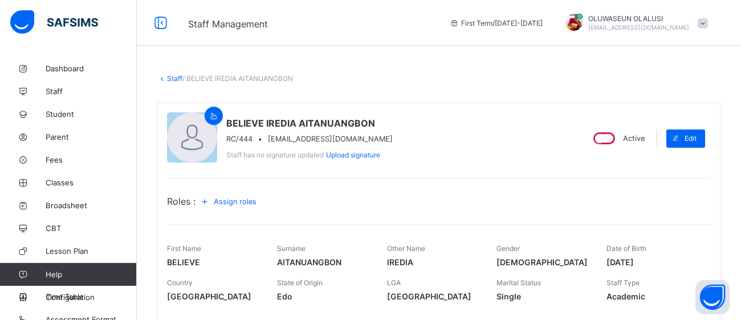 Image resolution: width=741 pixels, height=320 pixels. Describe the element at coordinates (634, 138) in the screenshot. I see `span: Active` at that location.